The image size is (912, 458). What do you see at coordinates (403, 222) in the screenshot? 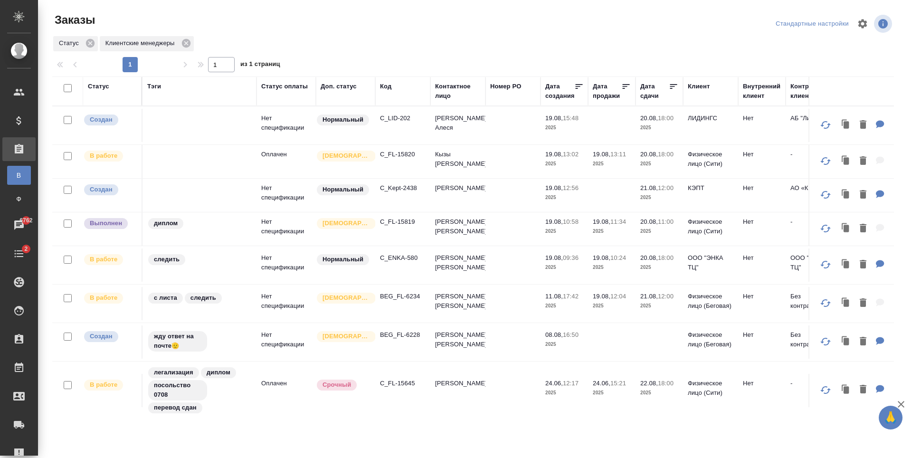
I see `p: C_FL-15819` at bounding box center [403, 222].